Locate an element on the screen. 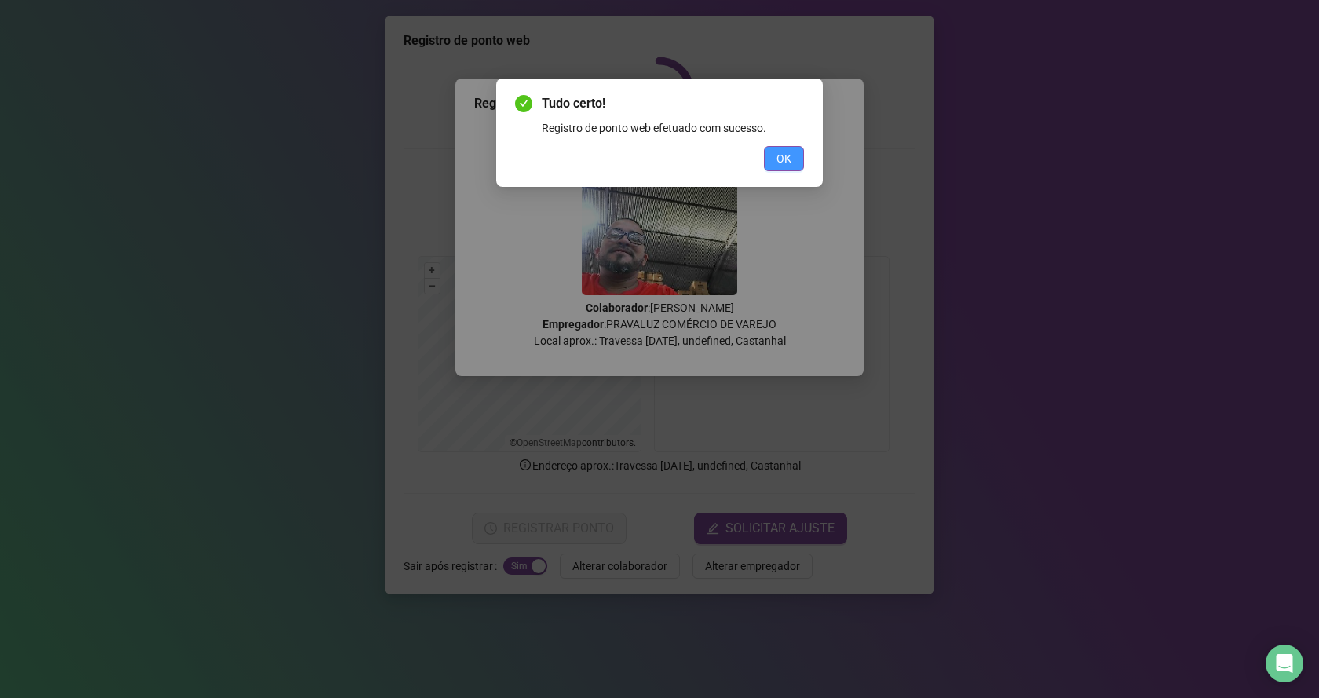 The height and width of the screenshot is (698, 1319). span: OK is located at coordinates (784, 159).